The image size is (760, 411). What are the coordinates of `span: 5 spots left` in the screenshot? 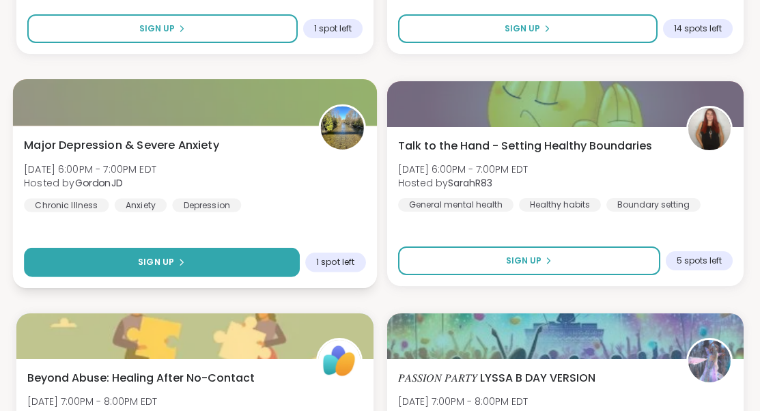 It's located at (699, 261).